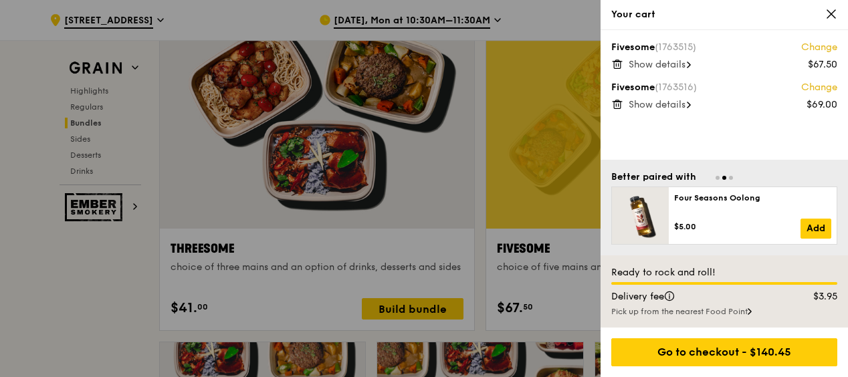  I want to click on span: Go to slide 1, so click(718, 178).